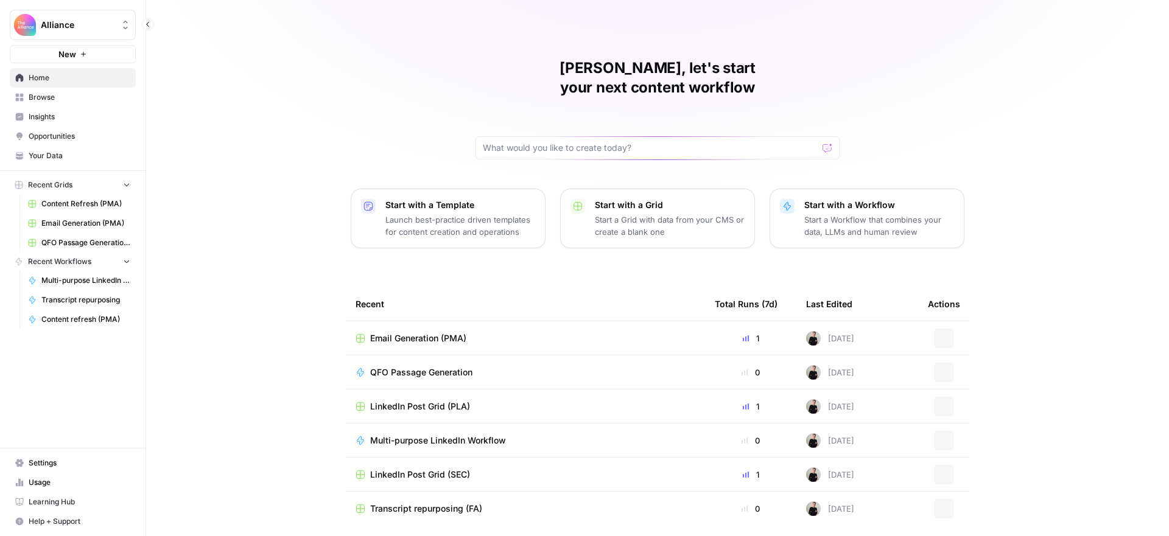 The image size is (1169, 536). What do you see at coordinates (86, 204) in the screenshot?
I see `span: Content Refresh (PMA)` at bounding box center [86, 204].